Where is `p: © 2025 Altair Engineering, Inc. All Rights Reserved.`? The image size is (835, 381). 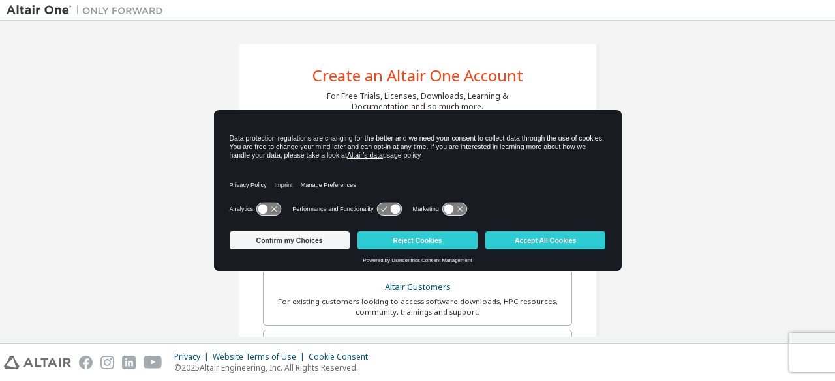 p: © 2025 Altair Engineering, Inc. All Rights Reserved. is located at coordinates (275, 368).